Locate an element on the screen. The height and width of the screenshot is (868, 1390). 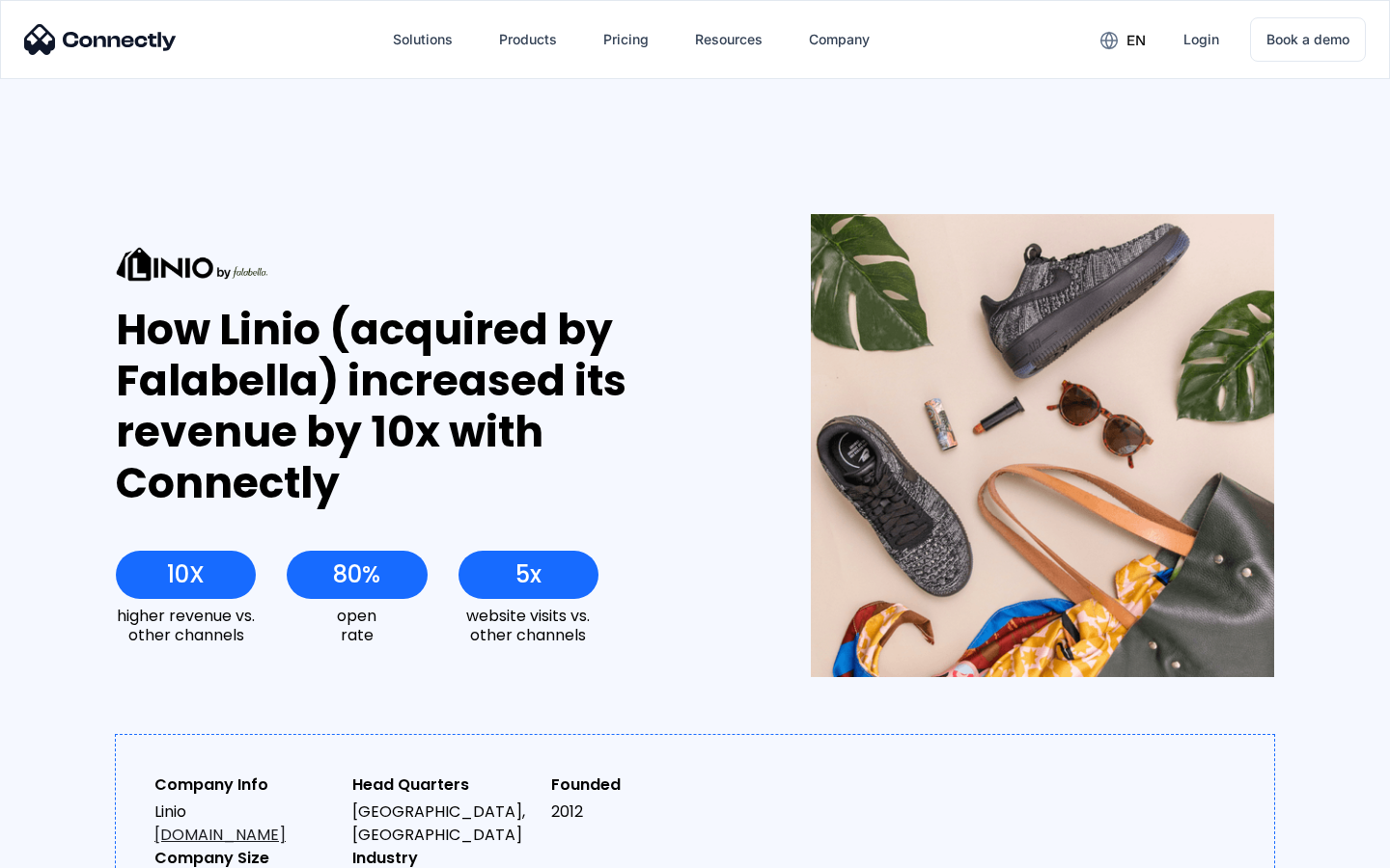
a: Login is located at coordinates (1201, 40).